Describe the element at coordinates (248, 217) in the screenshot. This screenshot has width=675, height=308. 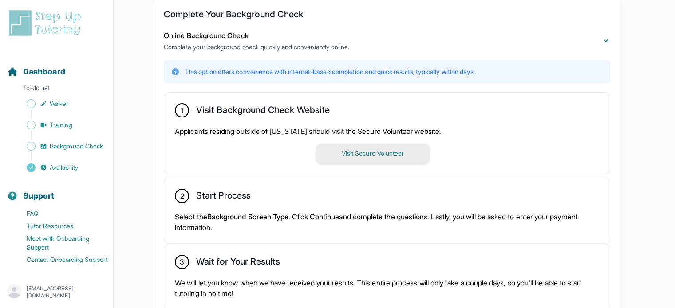
I see `span: Background Screen Type` at that location.